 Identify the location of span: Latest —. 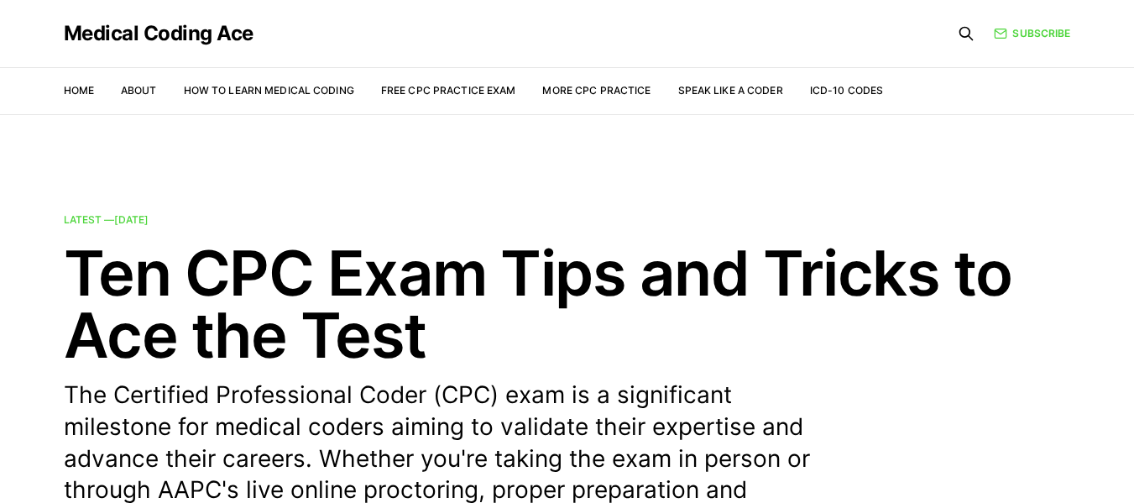
(106, 219).